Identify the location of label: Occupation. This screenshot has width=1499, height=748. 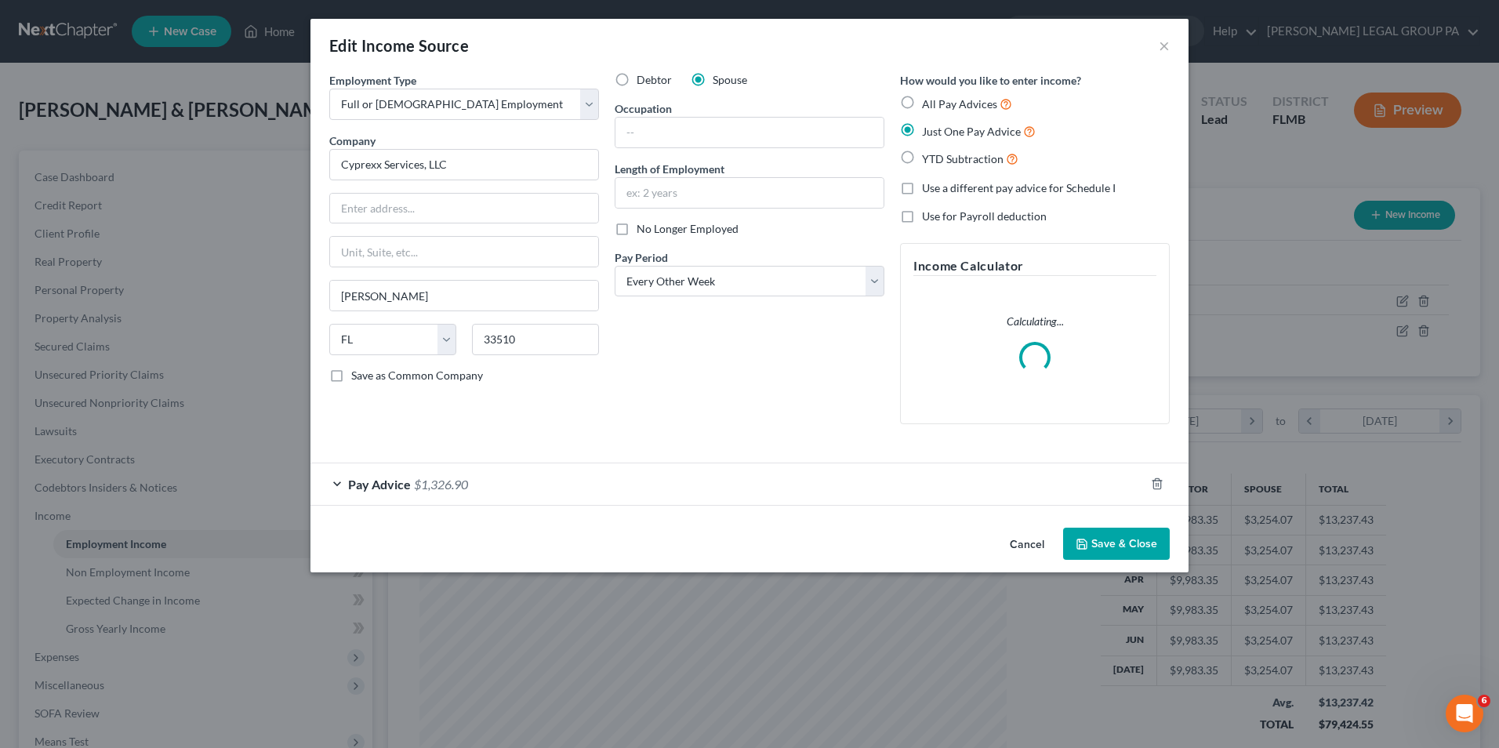
(643, 108).